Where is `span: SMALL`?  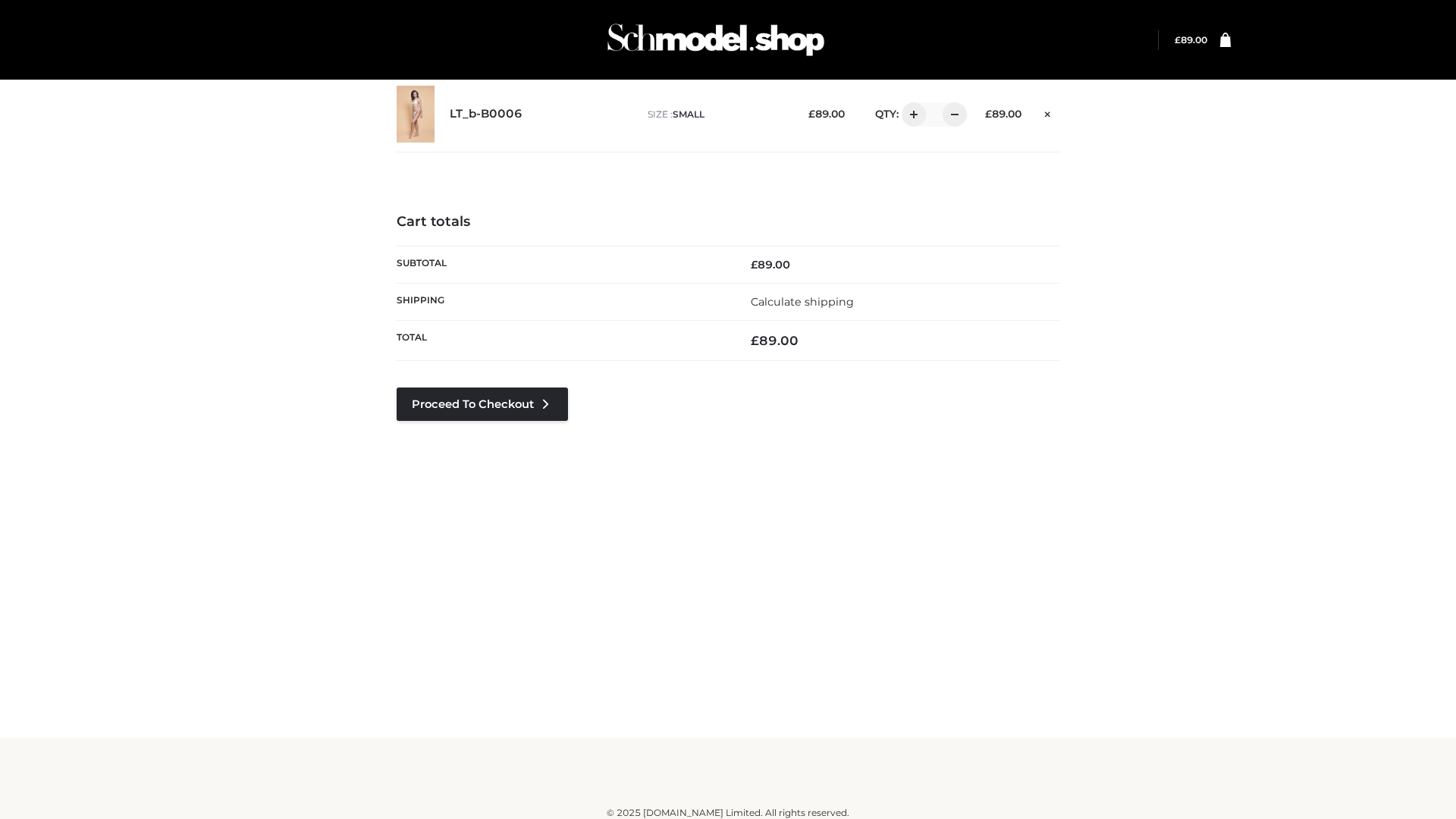 span: SMALL is located at coordinates (688, 114).